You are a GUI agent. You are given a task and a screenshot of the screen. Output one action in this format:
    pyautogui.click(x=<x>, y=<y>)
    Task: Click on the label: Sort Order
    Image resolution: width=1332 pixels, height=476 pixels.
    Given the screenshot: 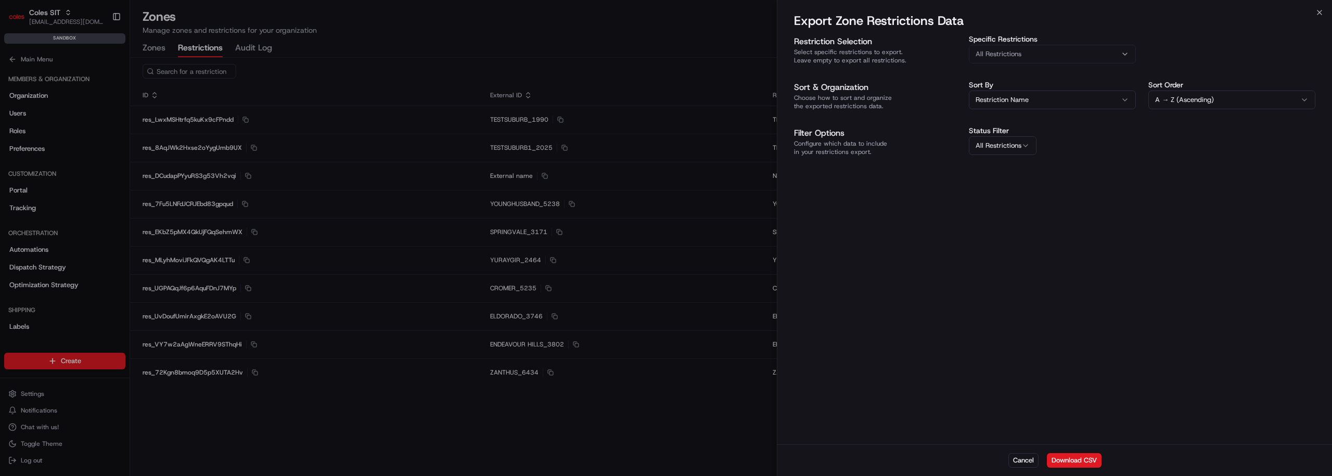 What is the action you would take?
    pyautogui.click(x=1231, y=85)
    